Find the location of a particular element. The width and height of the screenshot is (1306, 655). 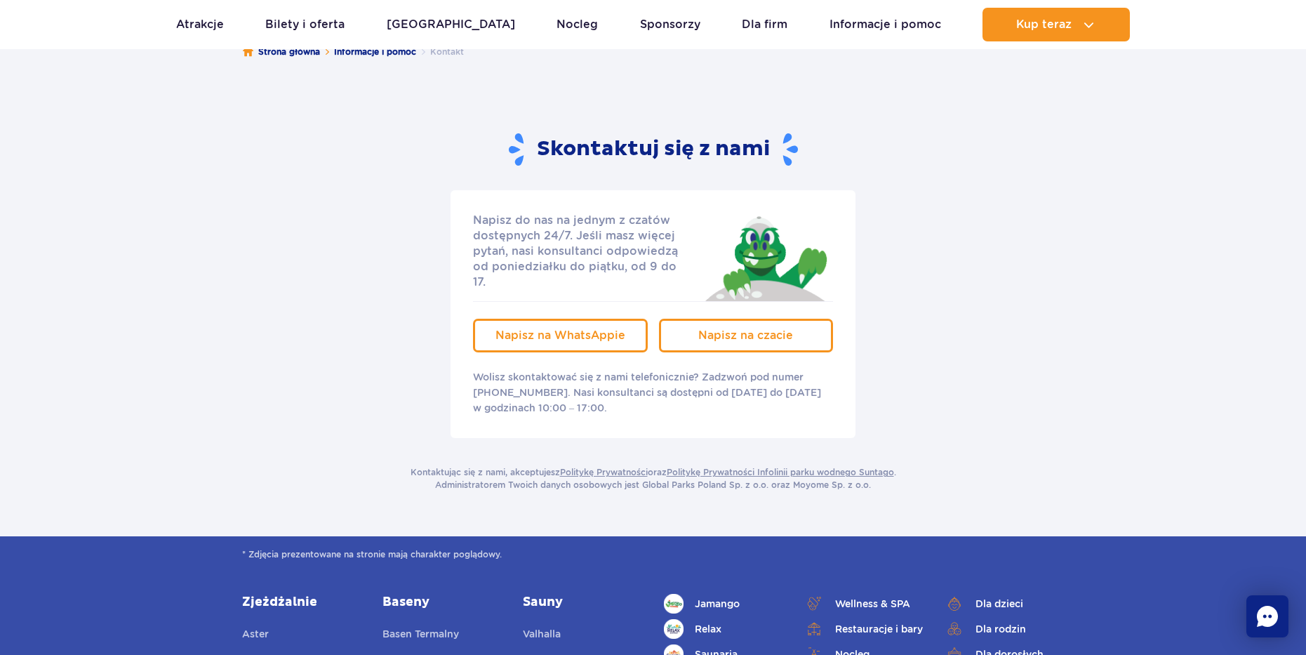

a: Politykę Prywatności is located at coordinates (603, 471).